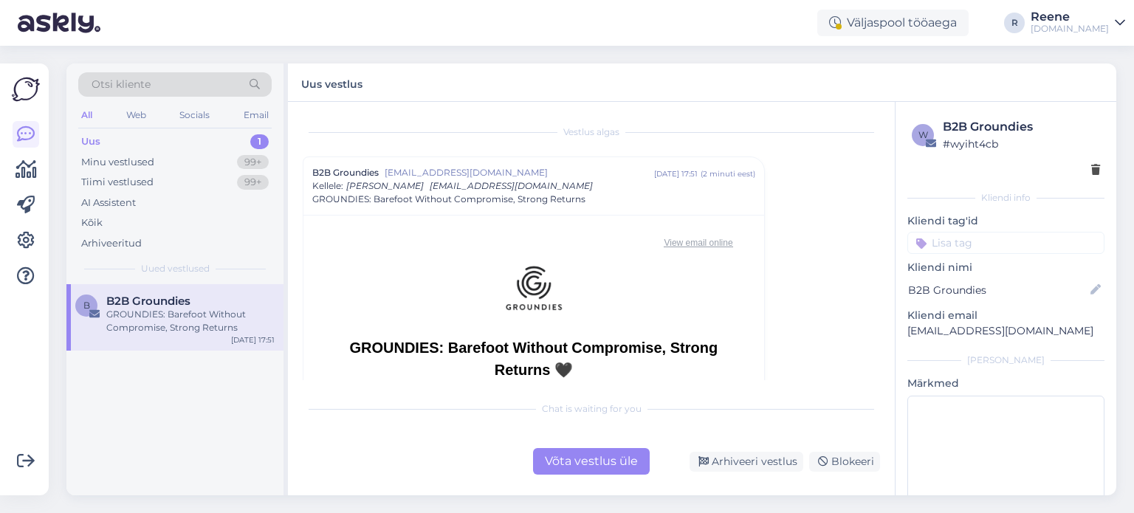 Image resolution: width=1134 pixels, height=513 pixels. What do you see at coordinates (121, 84) in the screenshot?
I see `span: Otsi kliente` at bounding box center [121, 84].